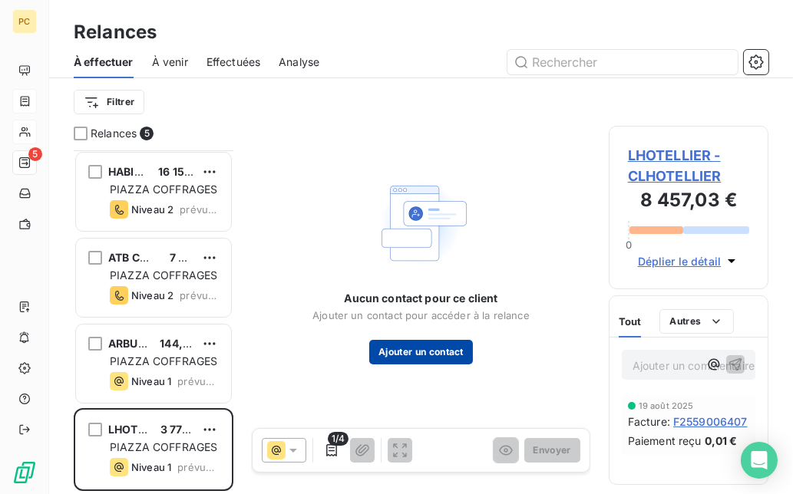  Describe the element at coordinates (139, 171) in the screenshot. I see `span: HABITAT 27` at that location.